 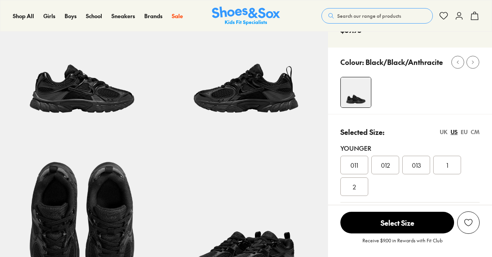 I want to click on a: Boys, so click(x=70, y=16).